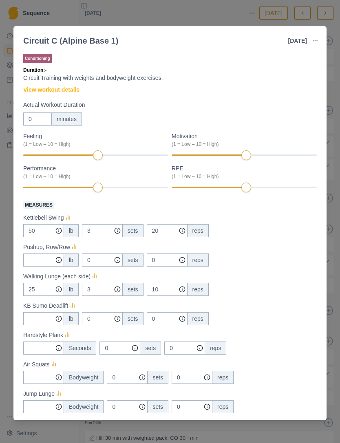 The height and width of the screenshot is (443, 340). Describe the element at coordinates (44, 217) in the screenshot. I see `p: Kettlebell Swing` at that location.